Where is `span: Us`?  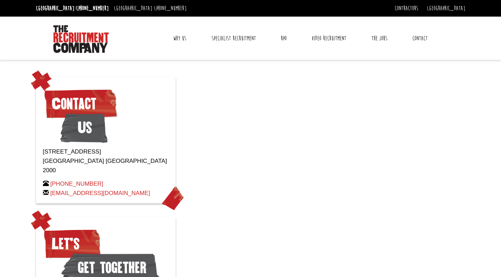
span: Us is located at coordinates (84, 128).